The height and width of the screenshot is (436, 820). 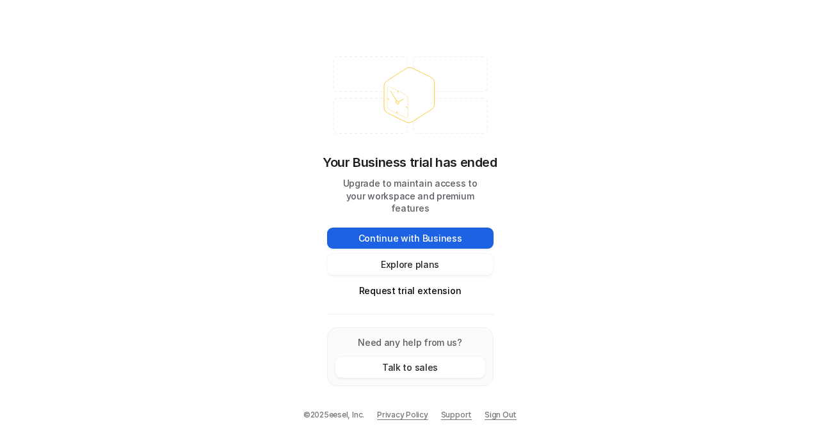 What do you see at coordinates (410, 163) in the screenshot?
I see `p: Your Business trial has ended` at bounding box center [410, 163].